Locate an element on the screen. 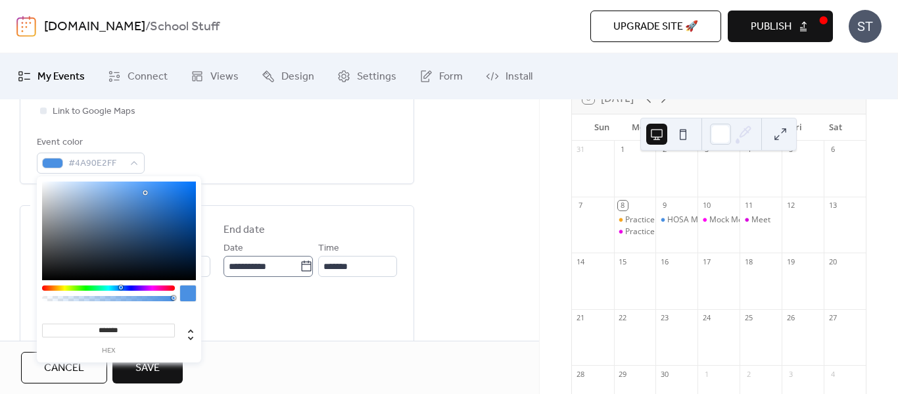  a: Settings is located at coordinates (367, 76).